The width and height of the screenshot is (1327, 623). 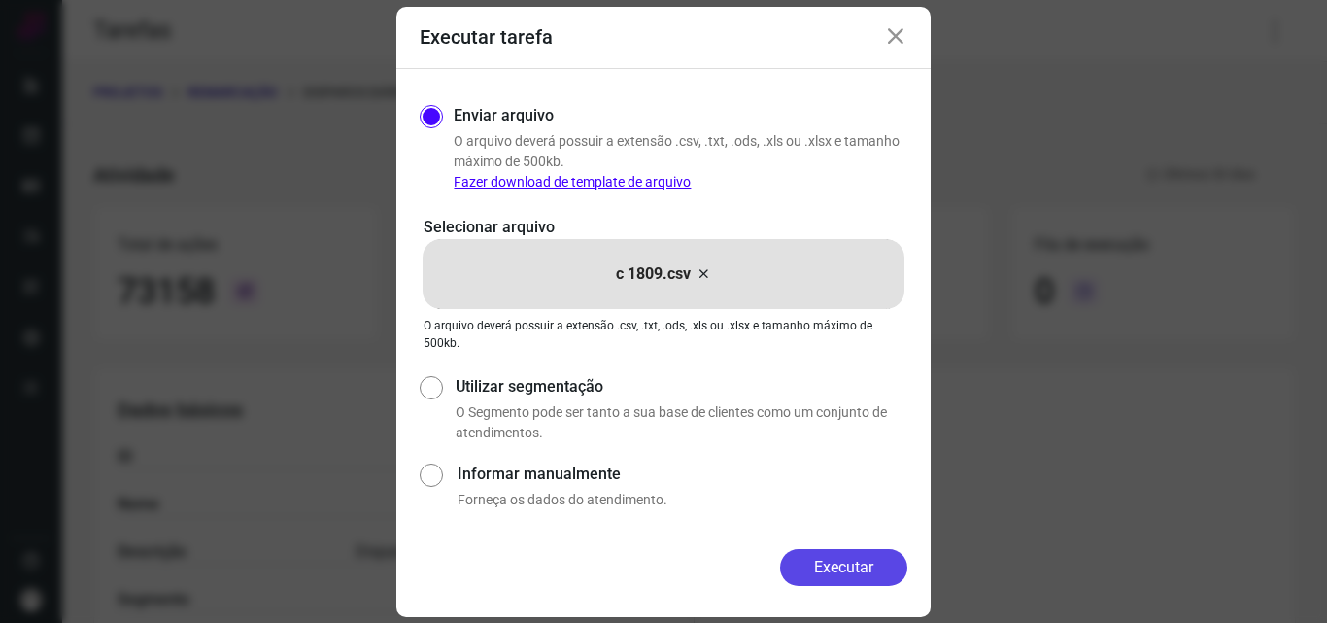 I want to click on label: Utilizar segmentação, so click(x=681, y=387).